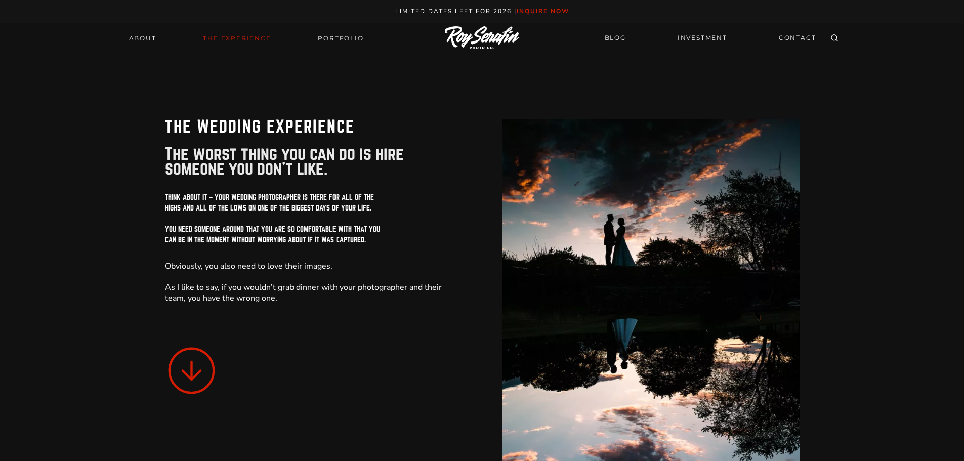 The height and width of the screenshot is (461, 964). What do you see at coordinates (543, 11) in the screenshot?
I see `strong: inquire now` at bounding box center [543, 11].